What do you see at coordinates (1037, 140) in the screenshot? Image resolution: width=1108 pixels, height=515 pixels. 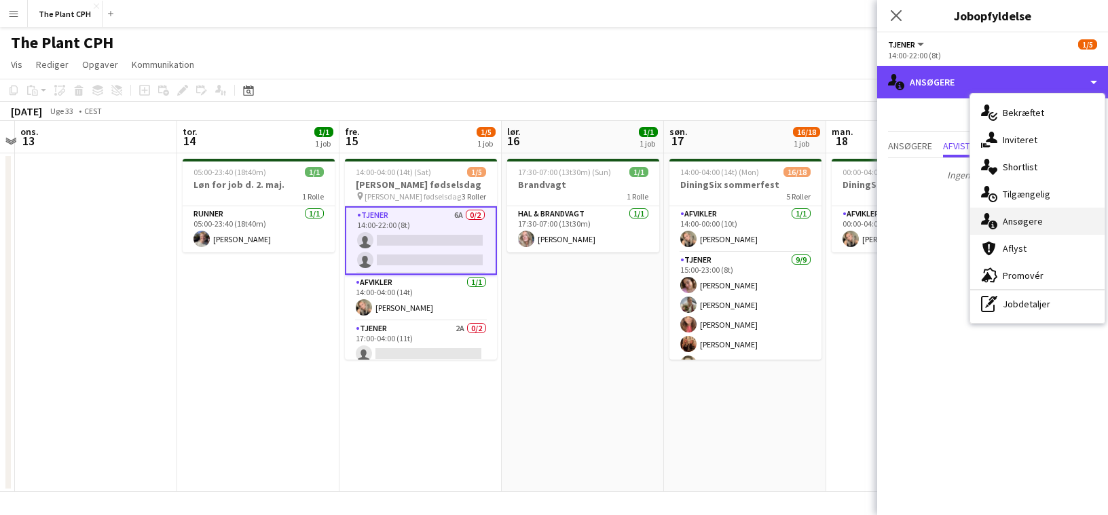 I see `div: Inviteret` at bounding box center [1037, 140].